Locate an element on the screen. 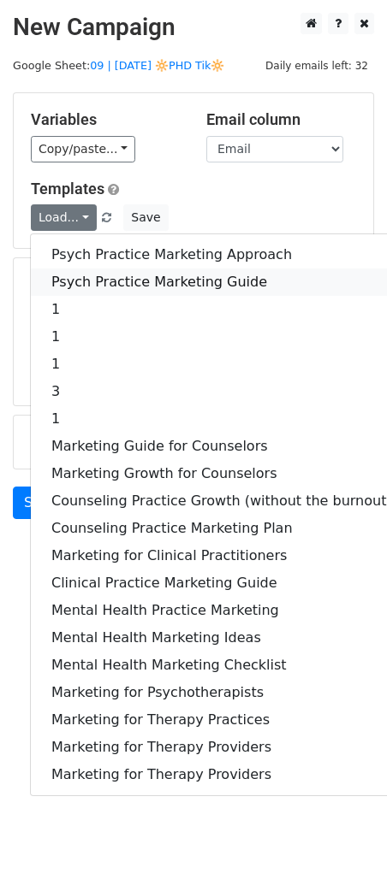 The image size is (387, 885). h2: New Campaign is located at coordinates (193, 27).